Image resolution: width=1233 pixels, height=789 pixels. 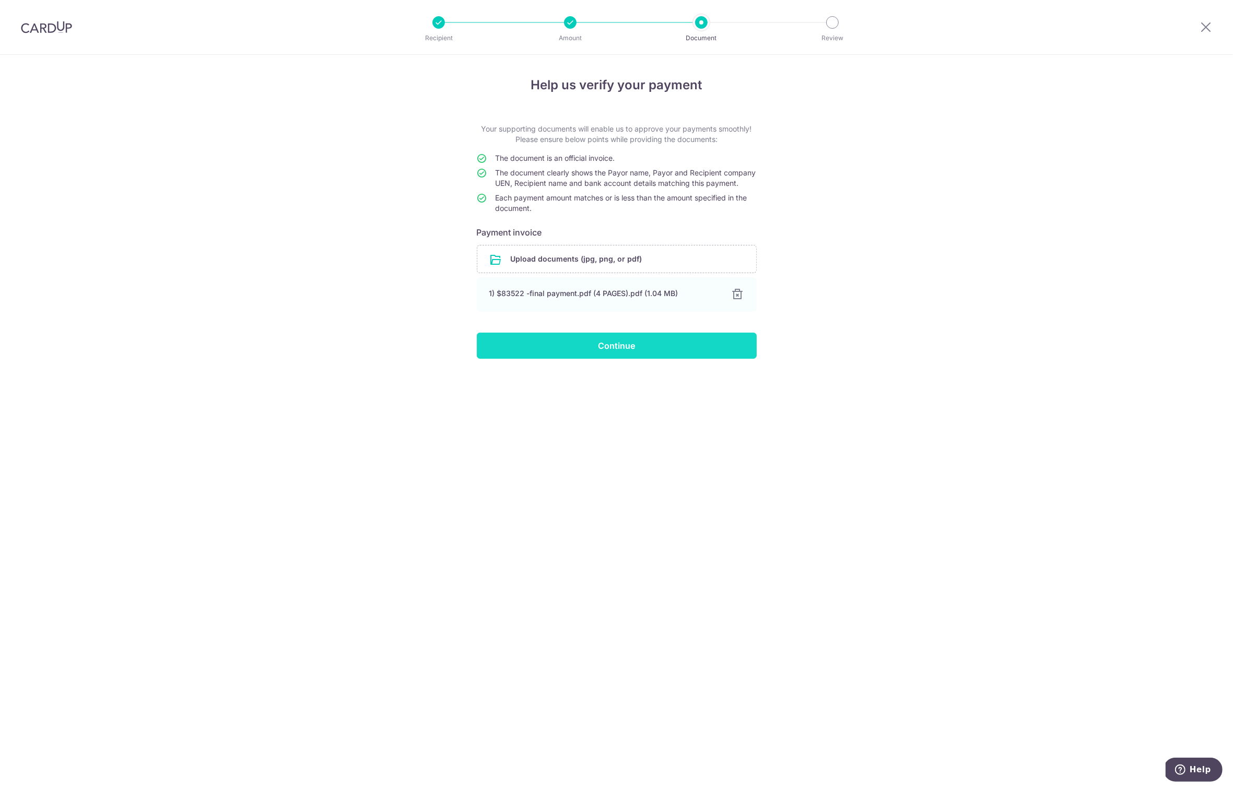 What do you see at coordinates (617, 259) in the screenshot?
I see `div: Upload documents (jpg, png, or pdf)` at bounding box center [617, 259].